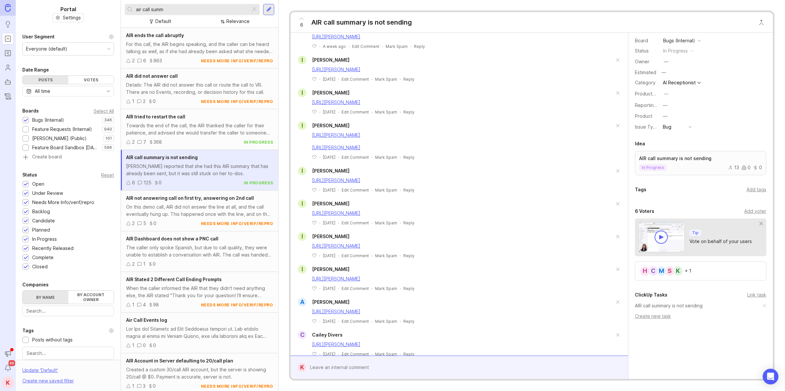 The height and width of the screenshot is (391, 785). Describe the element at coordinates (144, 61) in the screenshot. I see `div: 6` at that location.